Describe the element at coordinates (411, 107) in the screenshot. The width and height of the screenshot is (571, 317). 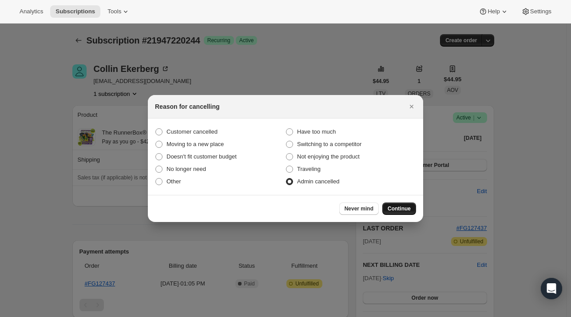
I see `button: Close` at that location.